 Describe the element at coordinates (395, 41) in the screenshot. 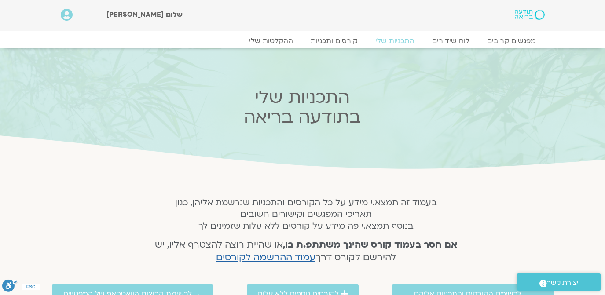

I see `a: התכניות שלי` at that location.